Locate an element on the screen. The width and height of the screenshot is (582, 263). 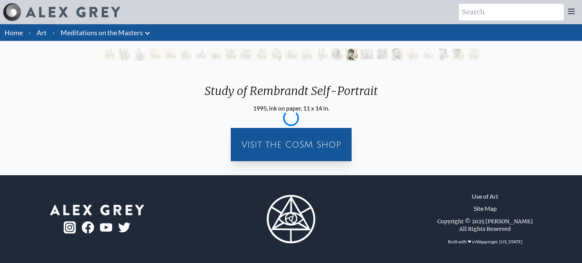
a: Use of Art is located at coordinates (485, 197).